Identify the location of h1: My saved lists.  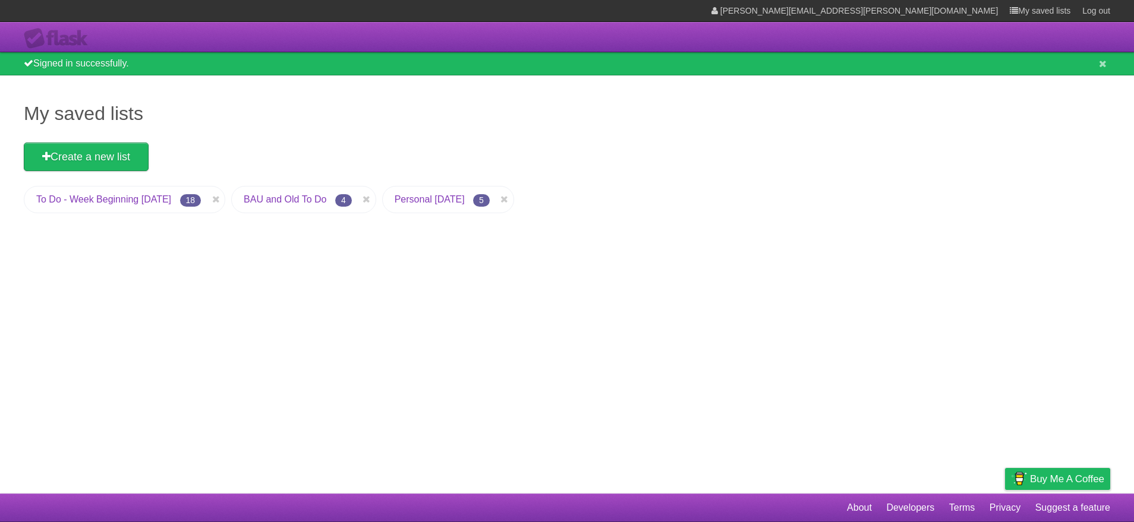
(567, 113).